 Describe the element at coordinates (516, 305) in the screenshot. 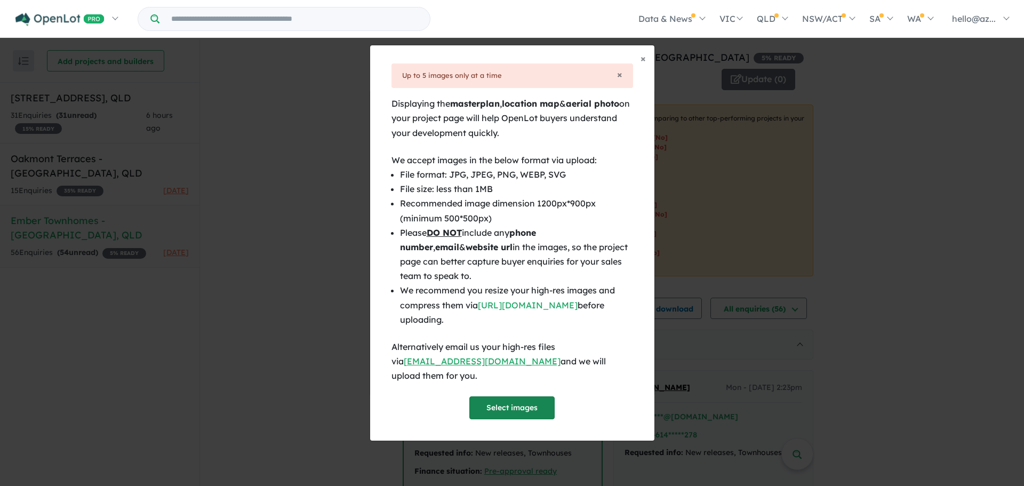

I see `li: We recommend you resize your high-res images and compress them via before uploading.` at that location.